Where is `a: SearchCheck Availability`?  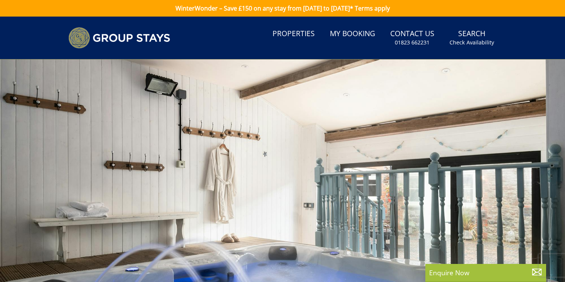 a: SearchCheck Availability is located at coordinates (471, 38).